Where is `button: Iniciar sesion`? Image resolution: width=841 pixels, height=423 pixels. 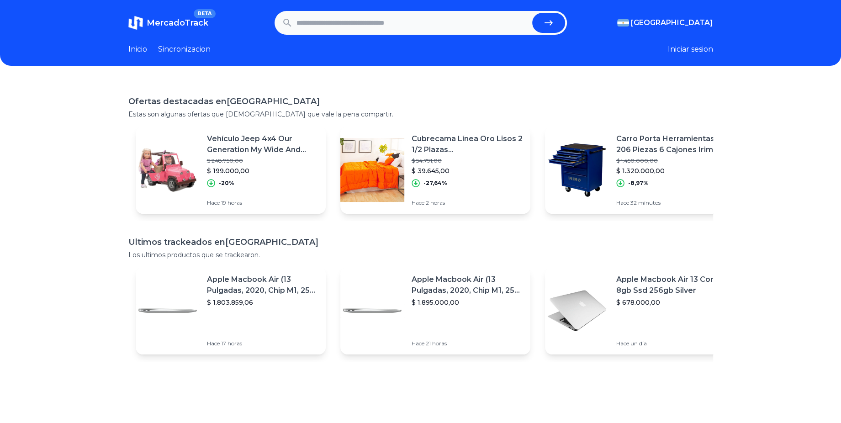
button: Iniciar sesion is located at coordinates (690, 49).